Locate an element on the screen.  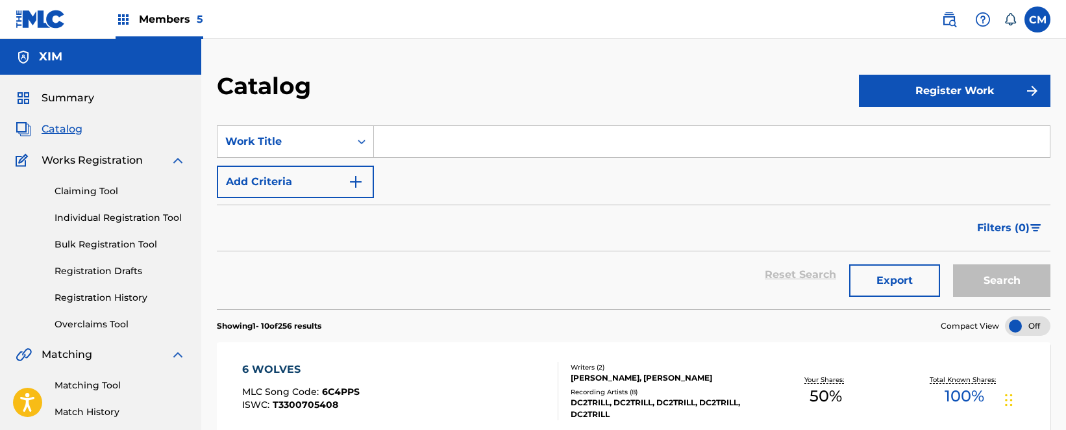
p: Your Shares: is located at coordinates (826, 379).